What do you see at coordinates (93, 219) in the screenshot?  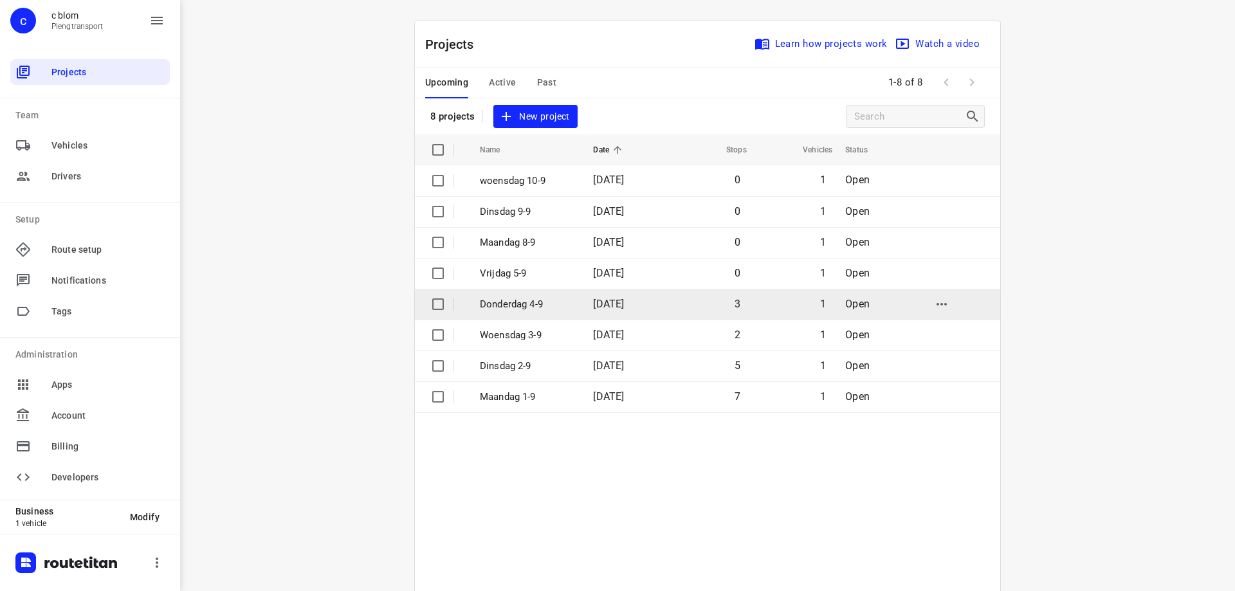 I see `p: Setup` at bounding box center [93, 219].